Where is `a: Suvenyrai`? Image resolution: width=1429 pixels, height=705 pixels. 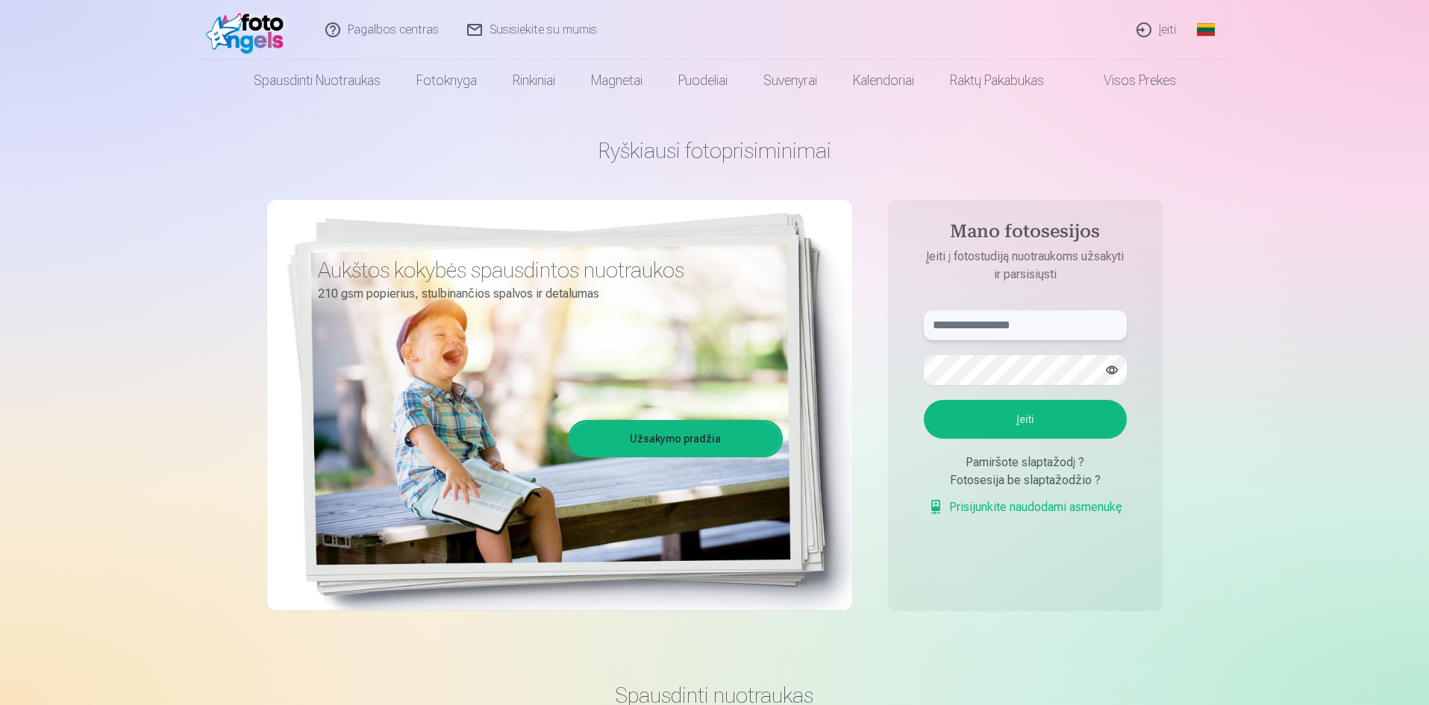
a: Suvenyrai is located at coordinates (790, 81).